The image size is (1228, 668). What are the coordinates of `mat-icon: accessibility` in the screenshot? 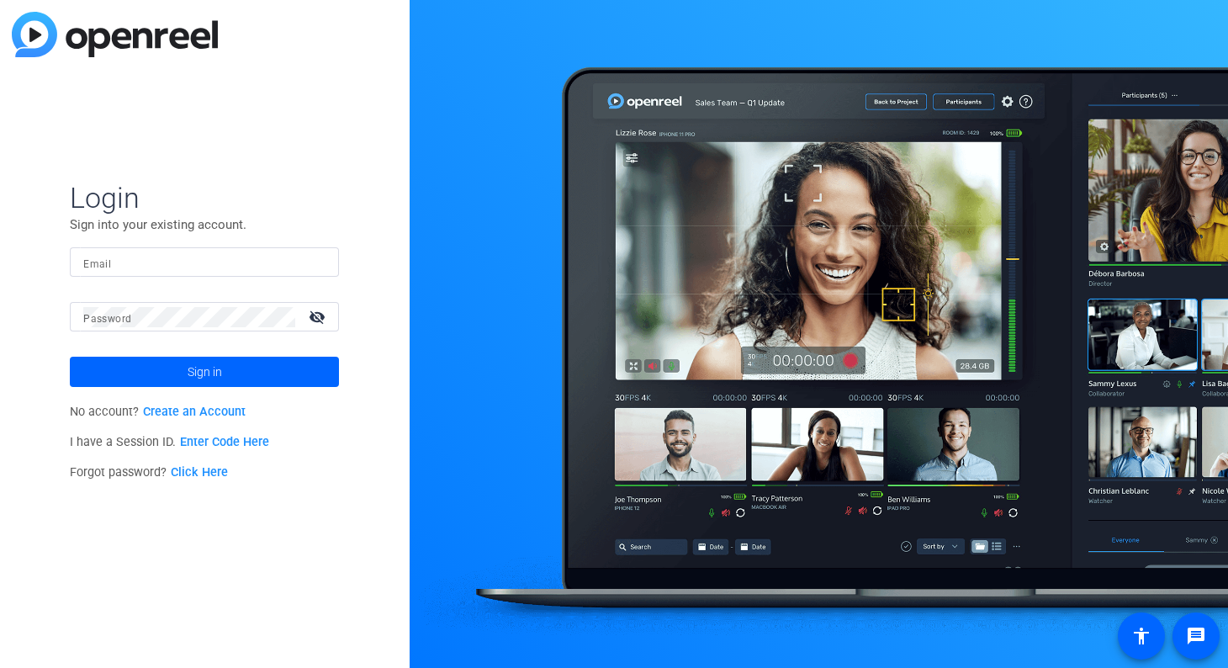 It's located at (1142, 636).